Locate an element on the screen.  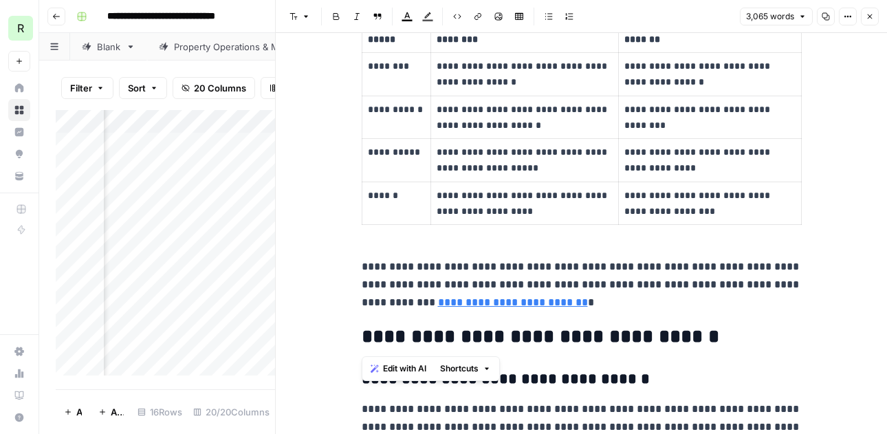
span: Sort is located at coordinates (137, 88).